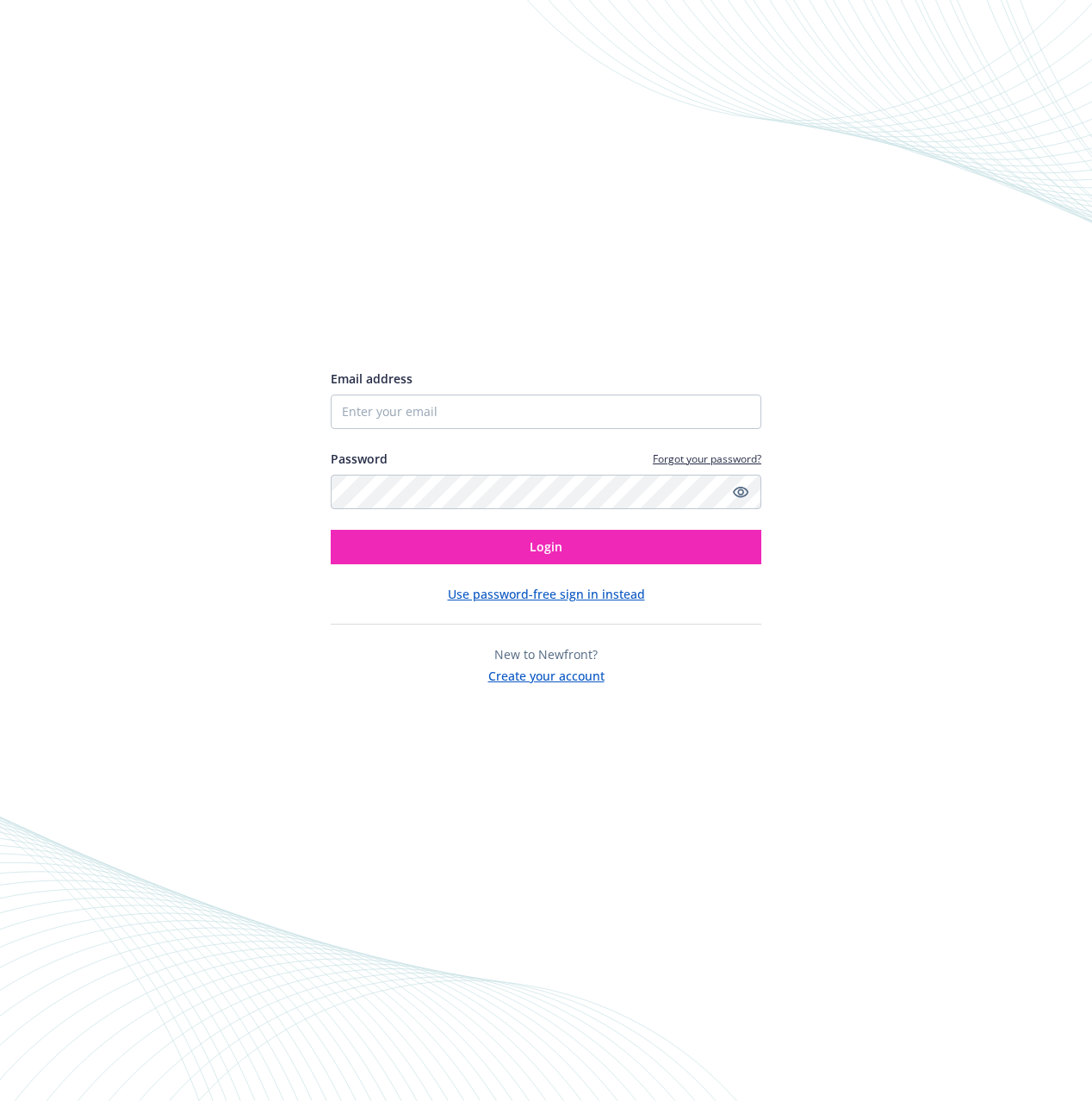  Describe the element at coordinates (546, 546) in the screenshot. I see `span: Login` at that location.